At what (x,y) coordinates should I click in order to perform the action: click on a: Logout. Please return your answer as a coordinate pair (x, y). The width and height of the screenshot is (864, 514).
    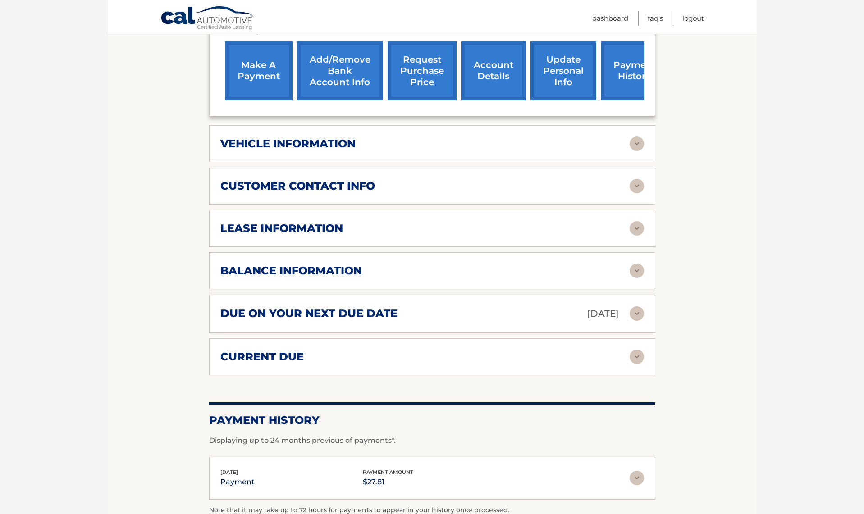
    Looking at the image, I should click on (693, 18).